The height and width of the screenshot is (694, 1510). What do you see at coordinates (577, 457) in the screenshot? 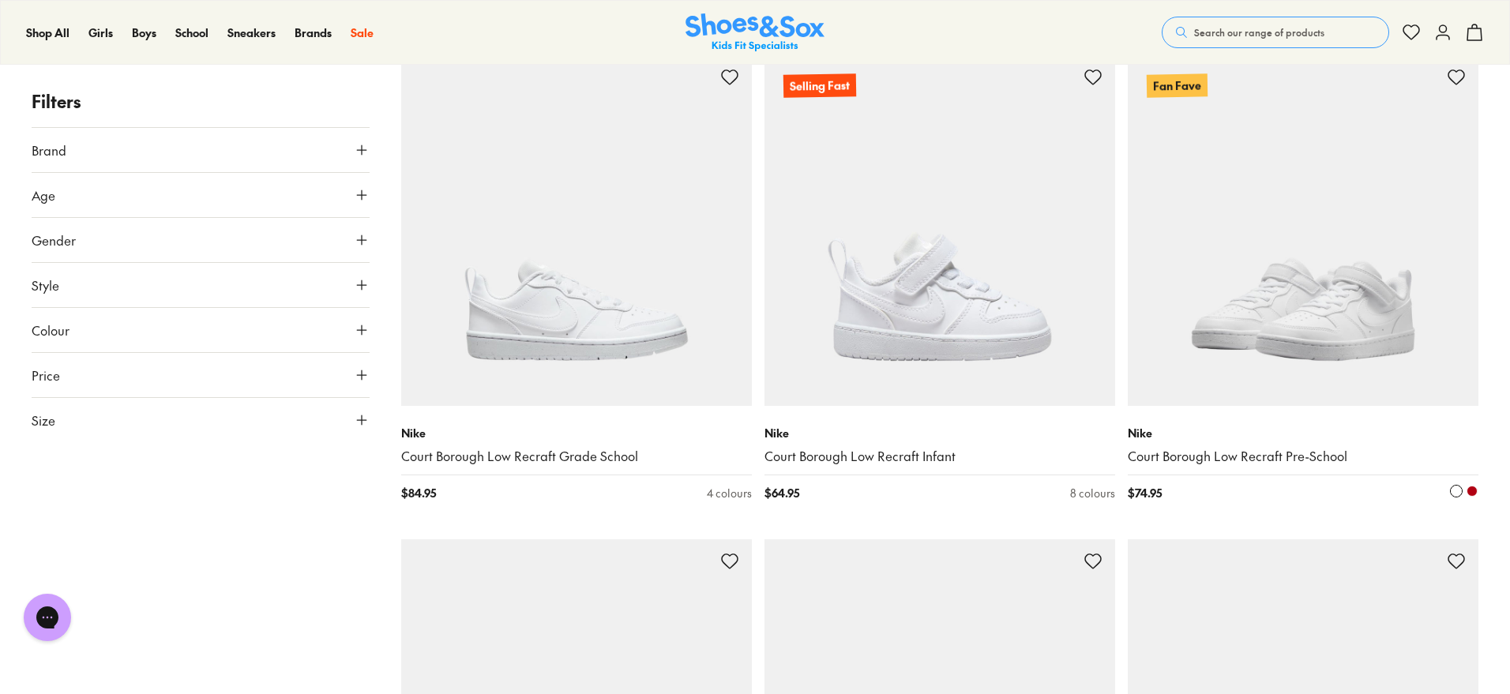
I see `a: Court Borough Low Recraft Grade School` at bounding box center [577, 457].